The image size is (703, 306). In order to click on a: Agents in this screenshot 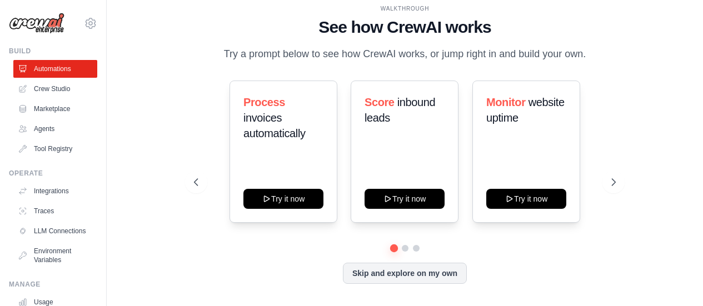, I will do `click(55, 129)`.